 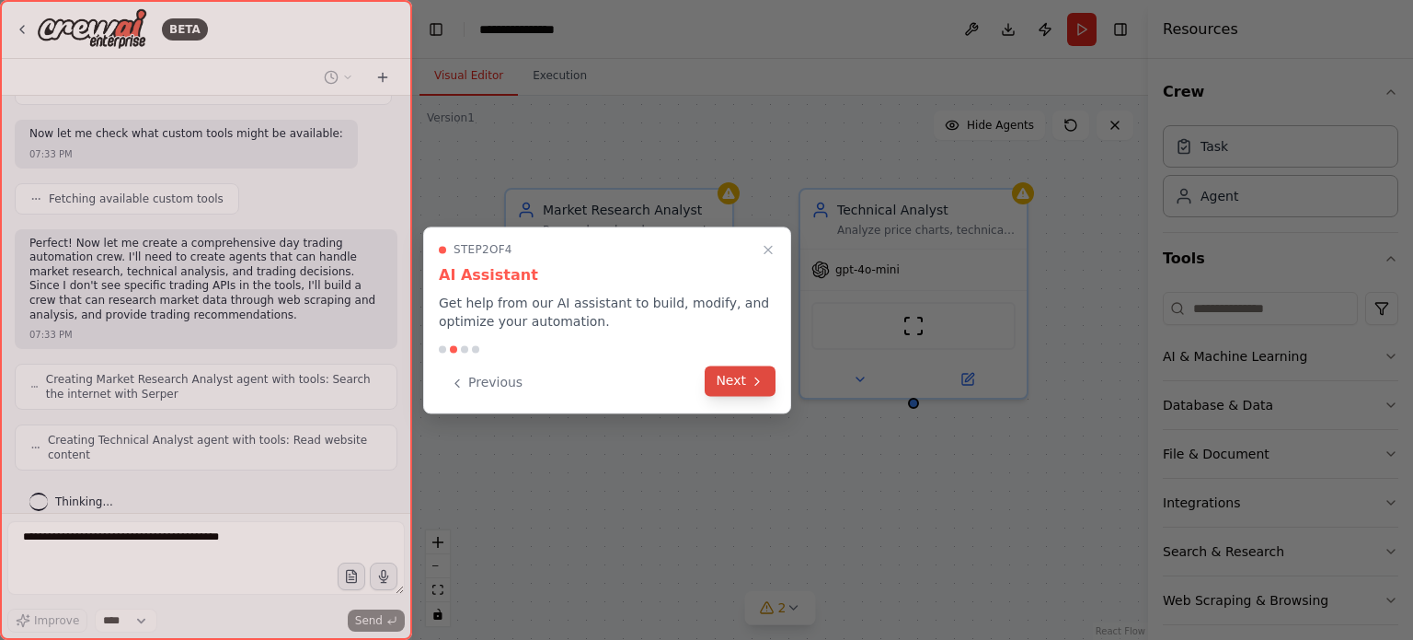 What do you see at coordinates (483, 249) in the screenshot?
I see `span: Step 2 of 4` at bounding box center [483, 249].